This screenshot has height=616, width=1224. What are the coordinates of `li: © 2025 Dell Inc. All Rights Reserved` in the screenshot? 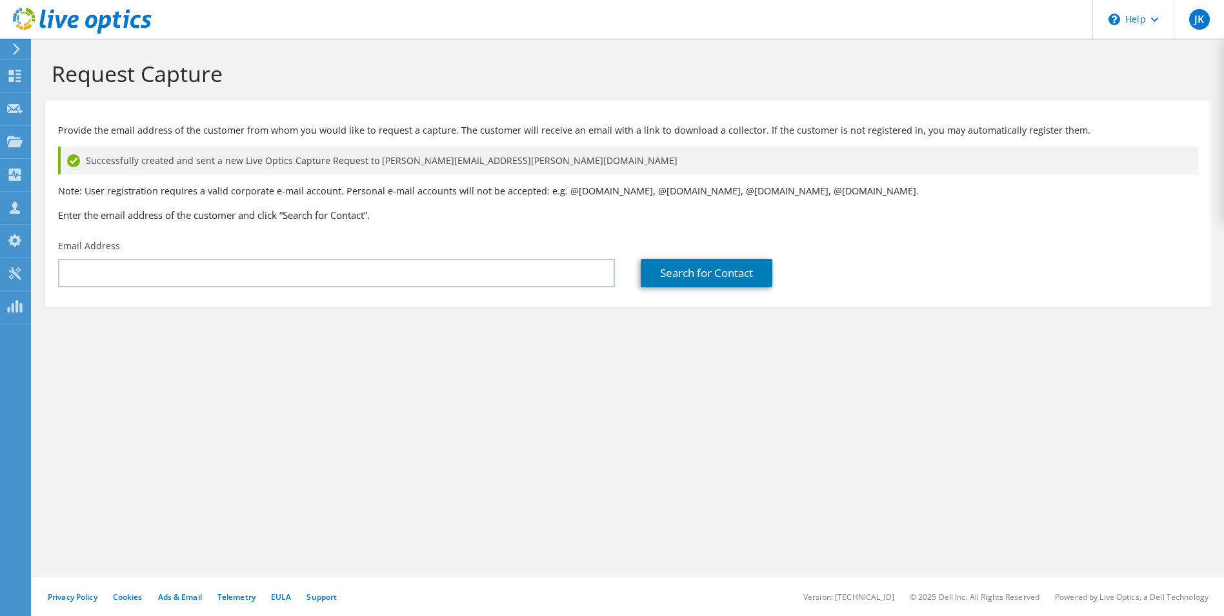 It's located at (974, 596).